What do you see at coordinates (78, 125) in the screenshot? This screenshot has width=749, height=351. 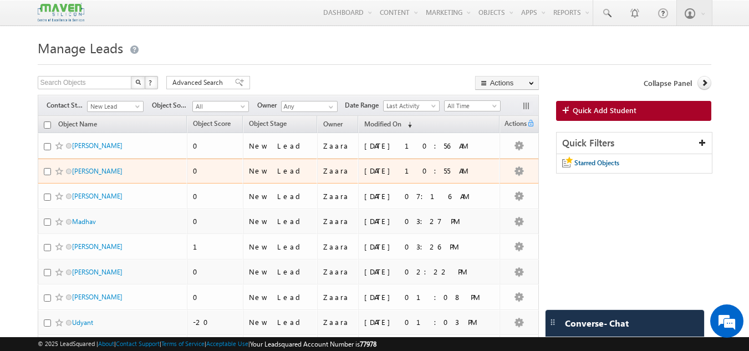 I see `a: Object Name` at bounding box center [78, 125].